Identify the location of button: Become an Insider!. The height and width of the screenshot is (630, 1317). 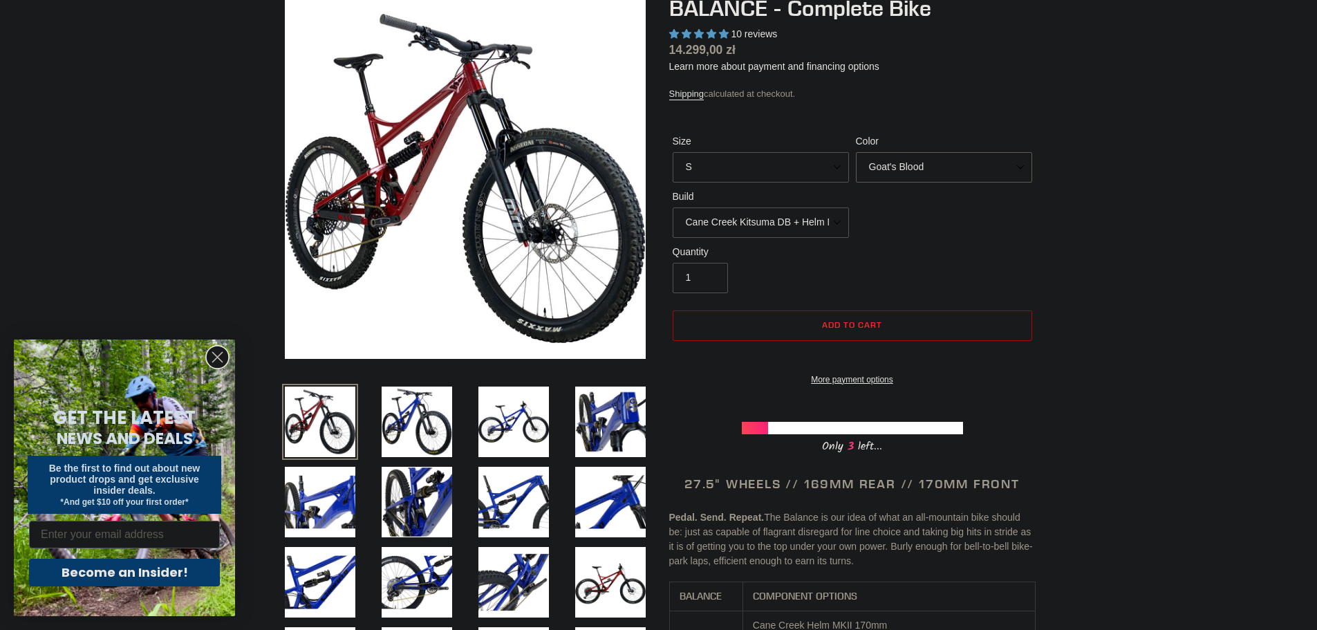
(124, 572).